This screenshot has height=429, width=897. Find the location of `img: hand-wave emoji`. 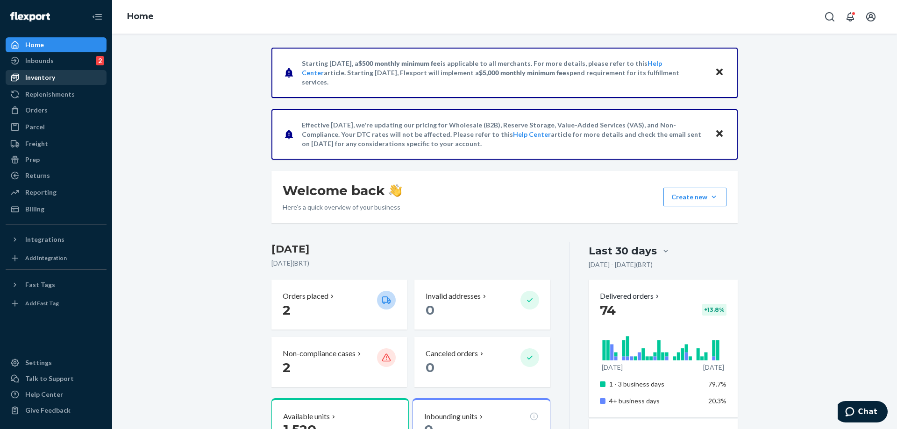

img: hand-wave emoji is located at coordinates (395, 191).